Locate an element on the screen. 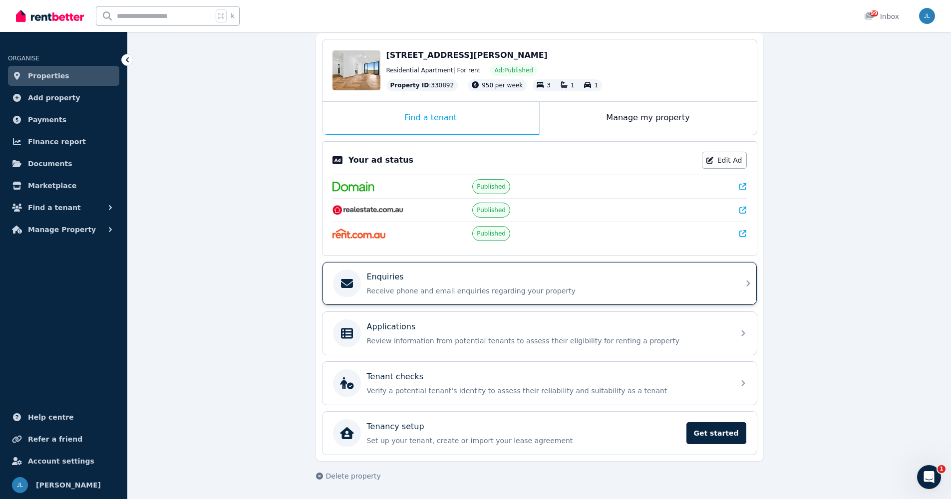 This screenshot has width=951, height=499. a: Properties is located at coordinates (63, 76).